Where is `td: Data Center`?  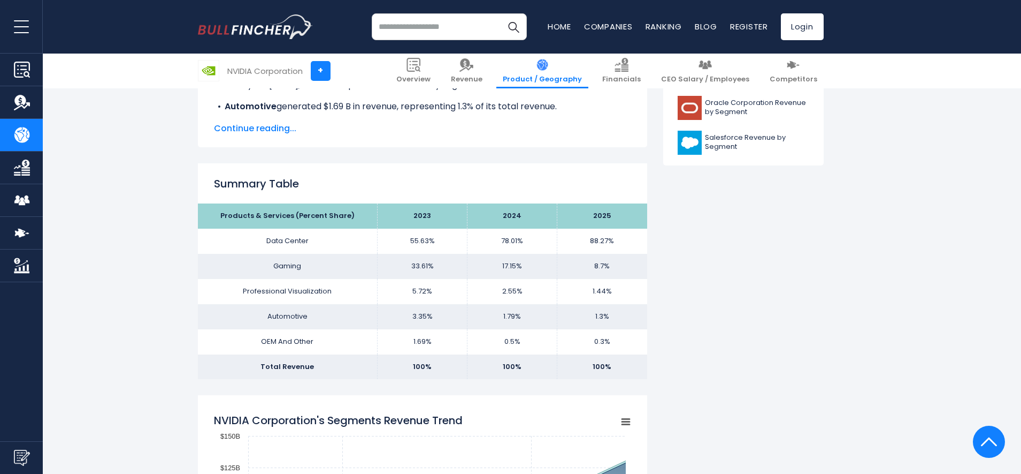
td: Data Center is located at coordinates (288, 241).